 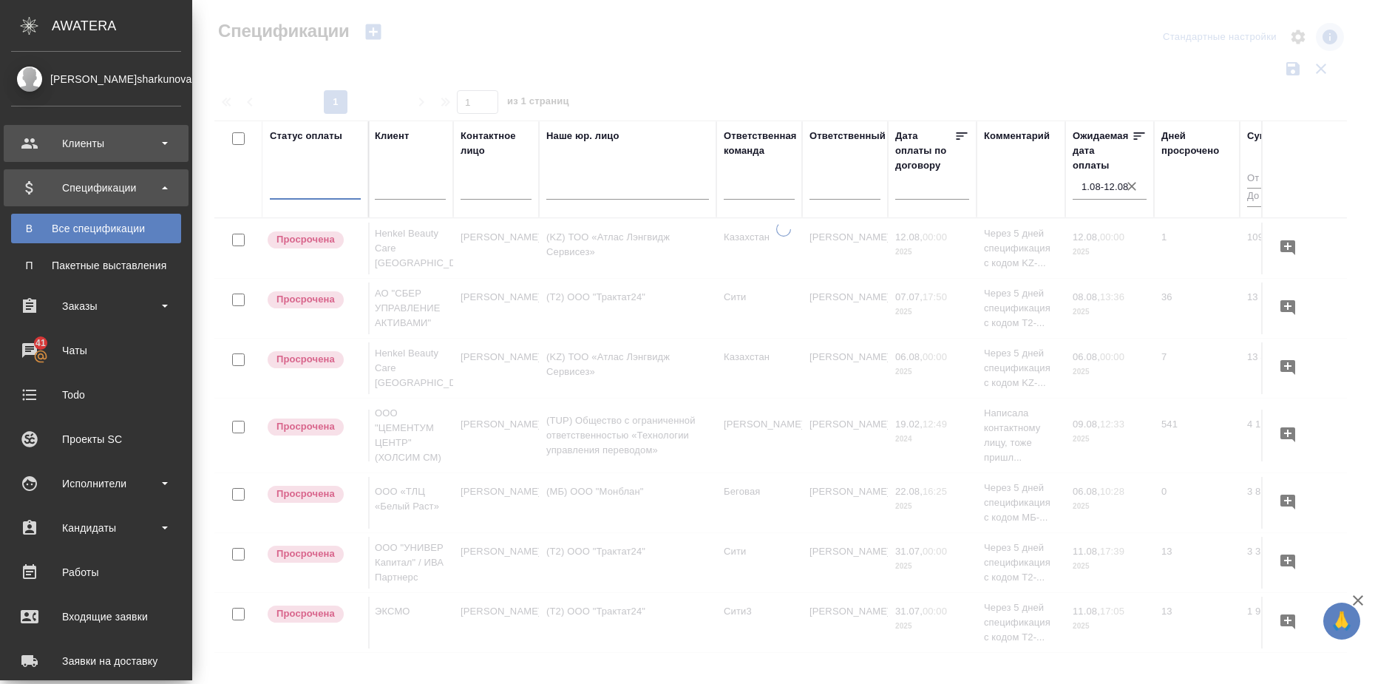 What do you see at coordinates (96, 188) in the screenshot?
I see `div: Спецификации` at bounding box center [96, 188].